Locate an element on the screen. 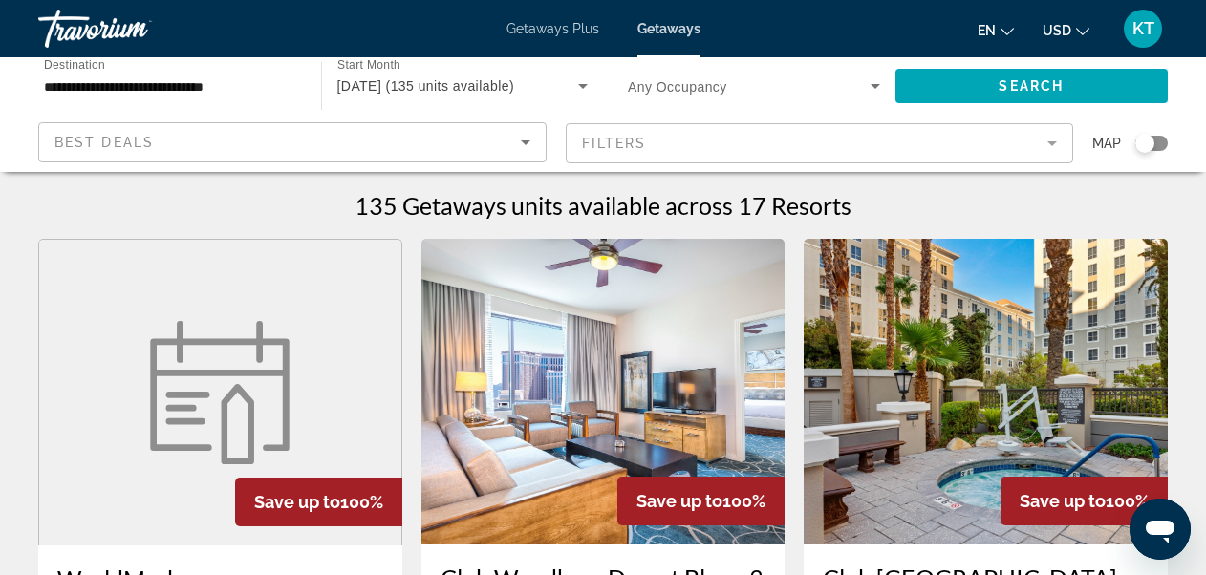 Image resolution: width=1206 pixels, height=575 pixels. button: Change currency is located at coordinates (1065, 30).